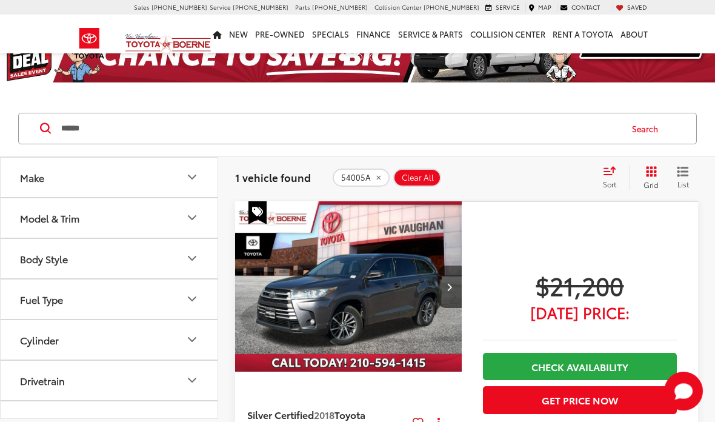 The height and width of the screenshot is (422, 715). I want to click on button: List View, so click(683, 177).